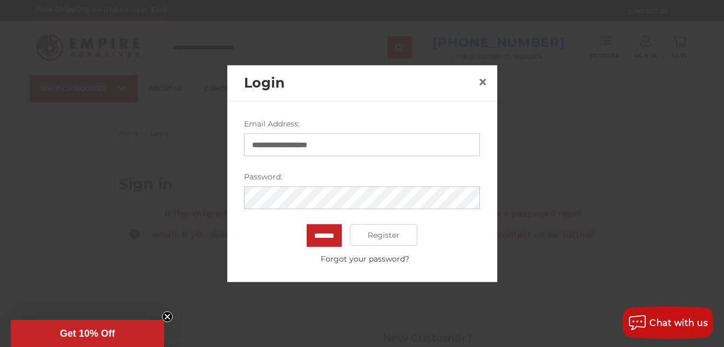 This screenshot has width=724, height=347. Describe the element at coordinates (668, 322) in the screenshot. I see `button: Chat with us` at that location.